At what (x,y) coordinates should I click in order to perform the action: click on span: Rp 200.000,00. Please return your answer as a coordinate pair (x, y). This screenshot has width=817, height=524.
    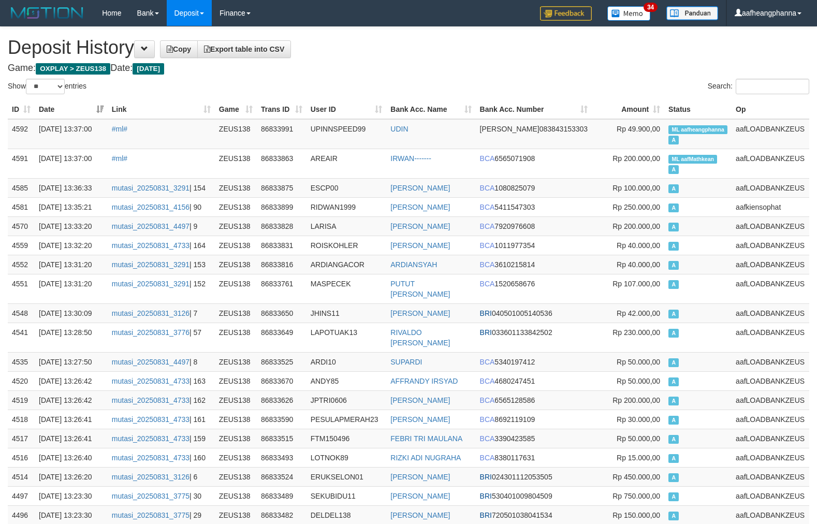
    Looking at the image, I should click on (636, 158).